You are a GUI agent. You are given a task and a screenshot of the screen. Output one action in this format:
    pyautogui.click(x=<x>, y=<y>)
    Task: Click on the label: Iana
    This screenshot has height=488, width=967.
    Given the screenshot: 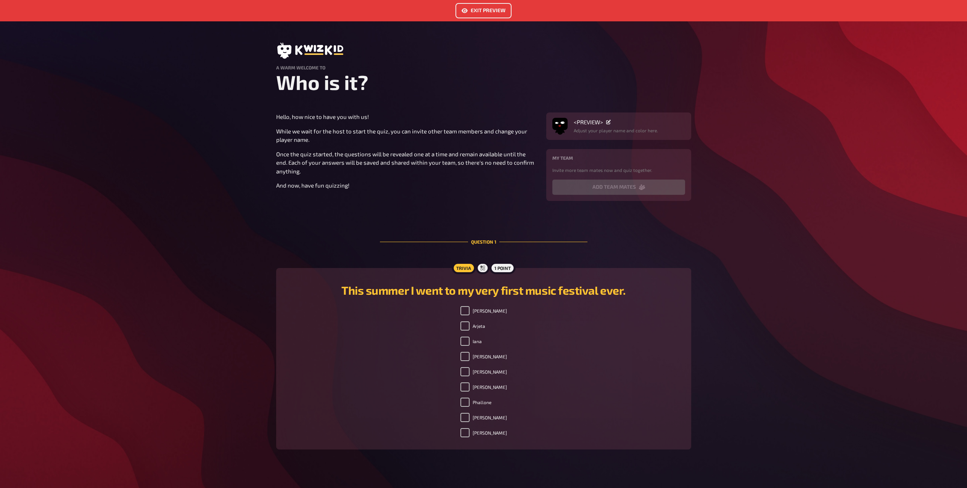 What is the action you would take?
    pyautogui.click(x=471, y=341)
    